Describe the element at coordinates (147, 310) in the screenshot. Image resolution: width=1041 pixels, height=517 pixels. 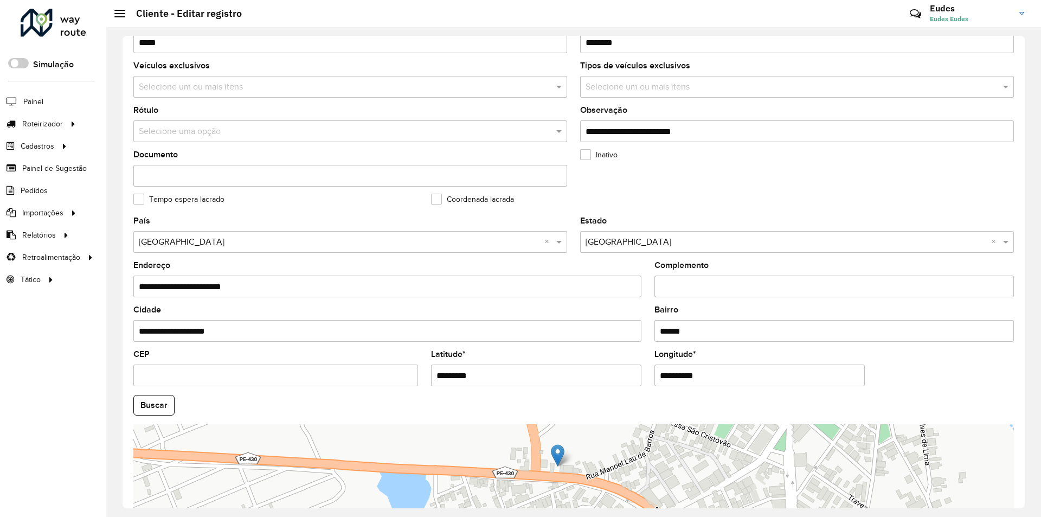
I see `label: Cidade` at that location.